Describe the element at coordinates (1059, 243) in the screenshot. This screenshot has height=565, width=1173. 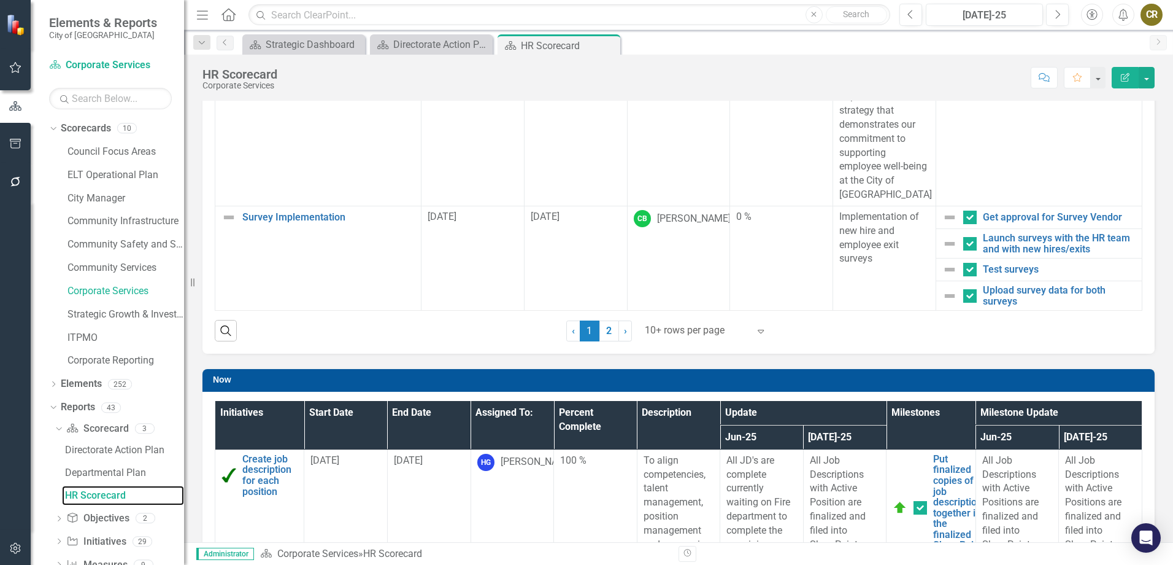
I see `a: Launch surveys with the HR team and with new hires/exits` at that location.